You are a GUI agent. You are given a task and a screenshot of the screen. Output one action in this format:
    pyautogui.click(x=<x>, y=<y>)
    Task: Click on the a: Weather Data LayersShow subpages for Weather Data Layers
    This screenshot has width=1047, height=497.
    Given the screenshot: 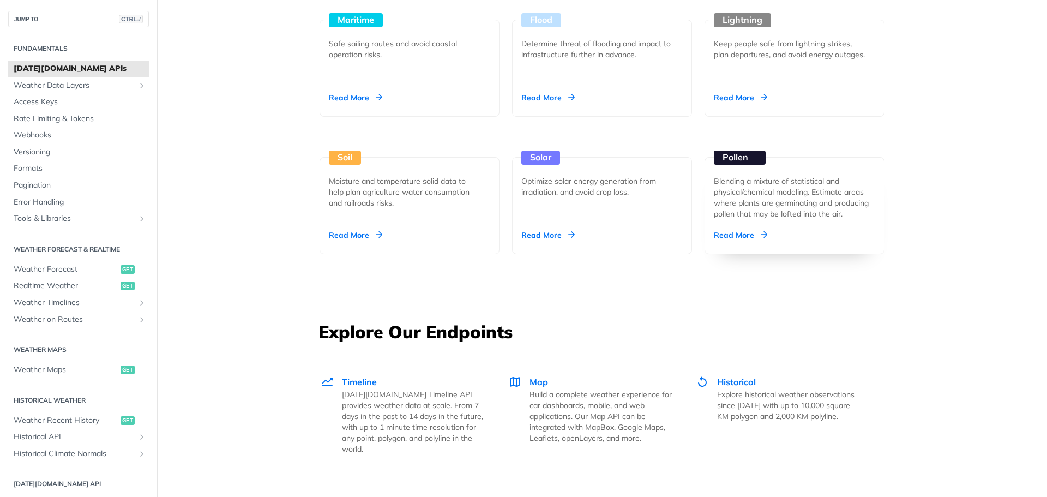 What is the action you would take?
    pyautogui.click(x=79, y=86)
    